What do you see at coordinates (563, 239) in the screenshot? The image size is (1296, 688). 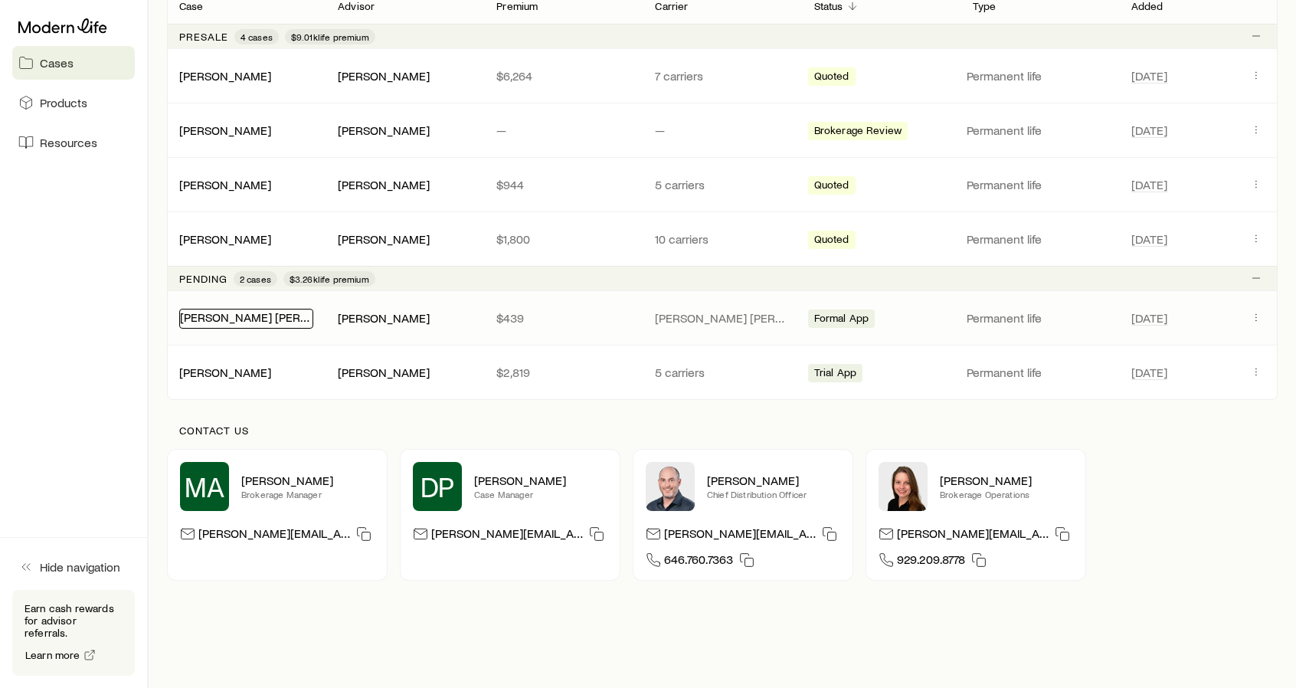 I see `p: $1,800` at bounding box center [563, 239].